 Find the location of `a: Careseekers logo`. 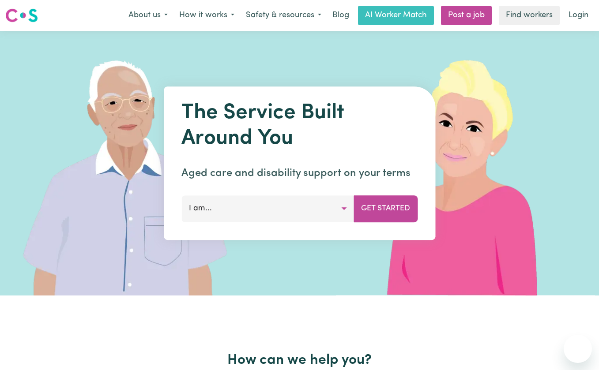

a: Careseekers logo is located at coordinates (22, 15).